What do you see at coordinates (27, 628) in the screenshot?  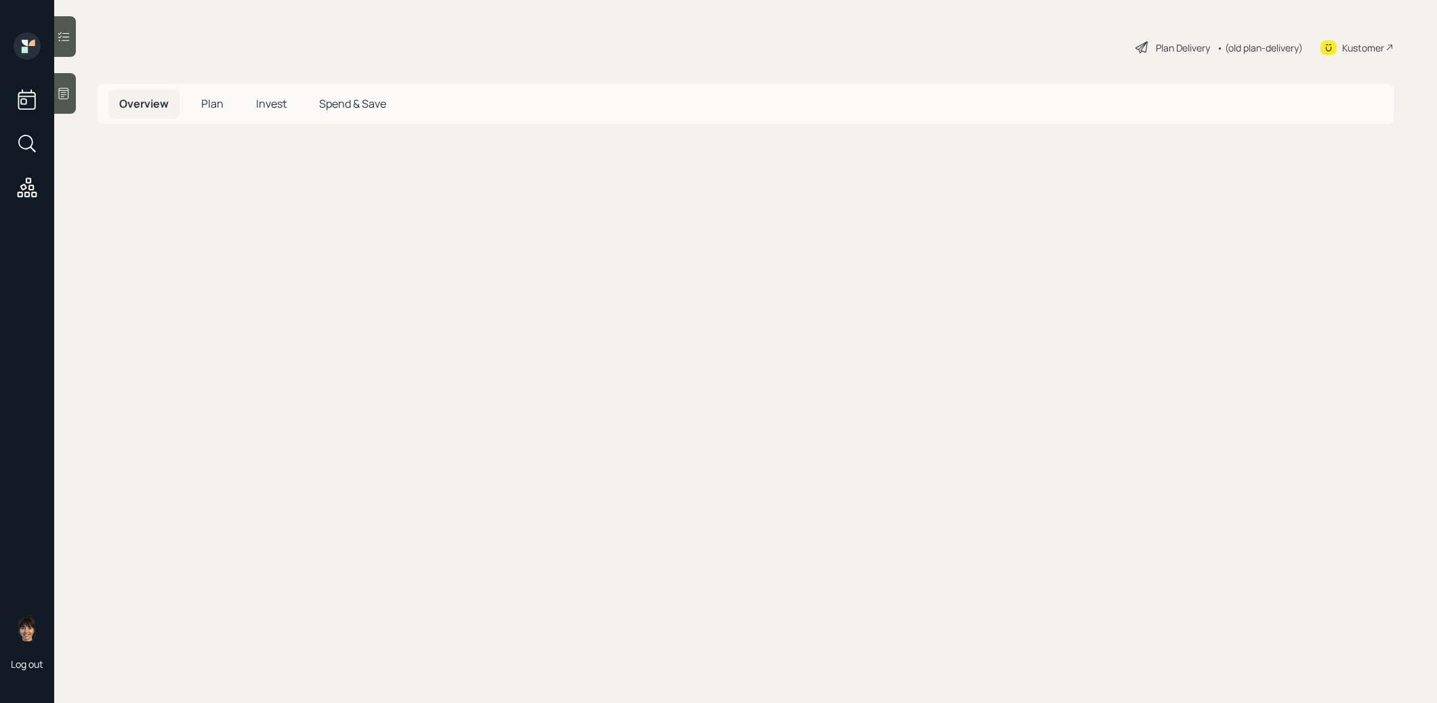 I see `img: treva-nostdahl-headshot.png` at bounding box center [27, 628].